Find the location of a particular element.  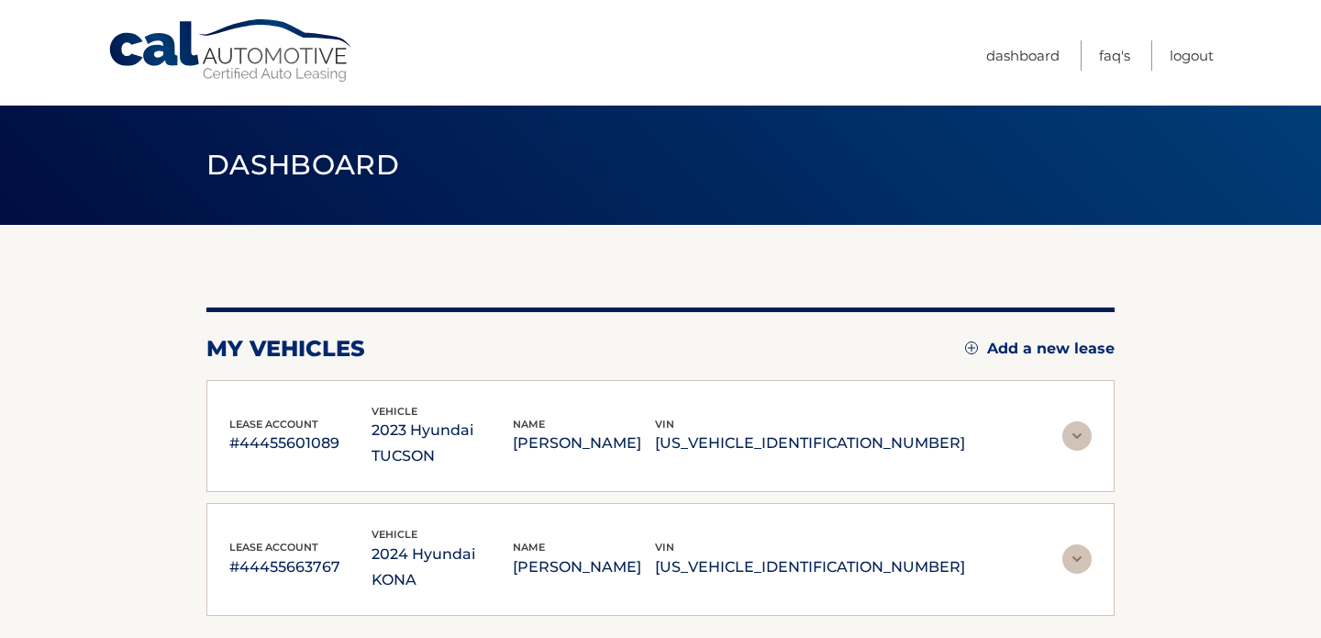

p: 2023 Hyundai TUCSON is located at coordinates (442, 443).